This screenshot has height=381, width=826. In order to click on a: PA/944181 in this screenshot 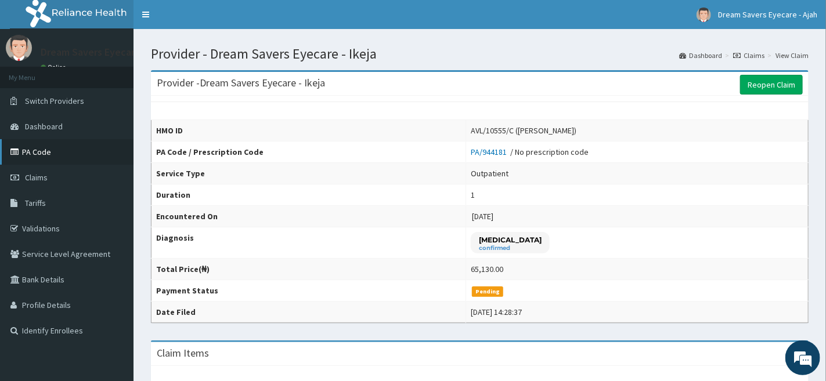, I will do `click(490, 152)`.